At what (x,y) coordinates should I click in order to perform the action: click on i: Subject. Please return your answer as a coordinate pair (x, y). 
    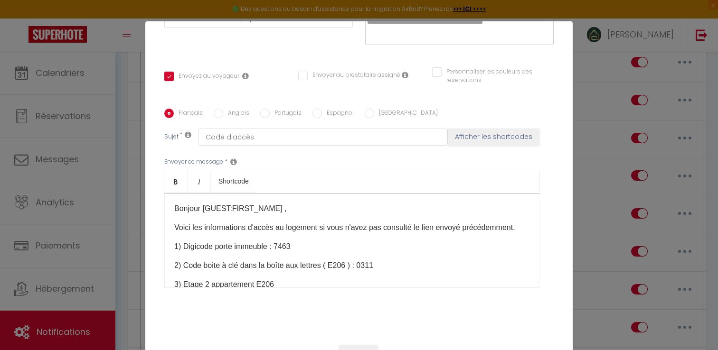
    Looking at the image, I should click on (188, 135).